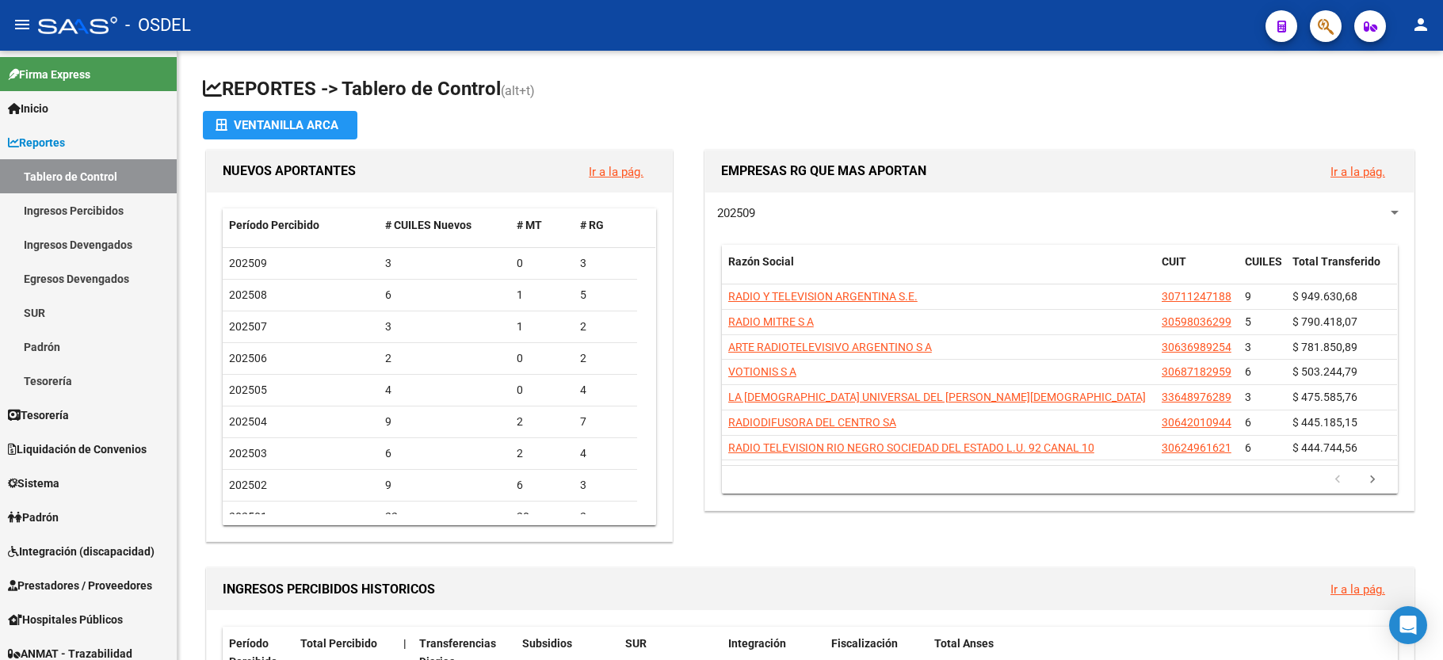  What do you see at coordinates (1196, 271) in the screenshot?
I see `datatable-header-cell: CUIT` at bounding box center [1196, 271].